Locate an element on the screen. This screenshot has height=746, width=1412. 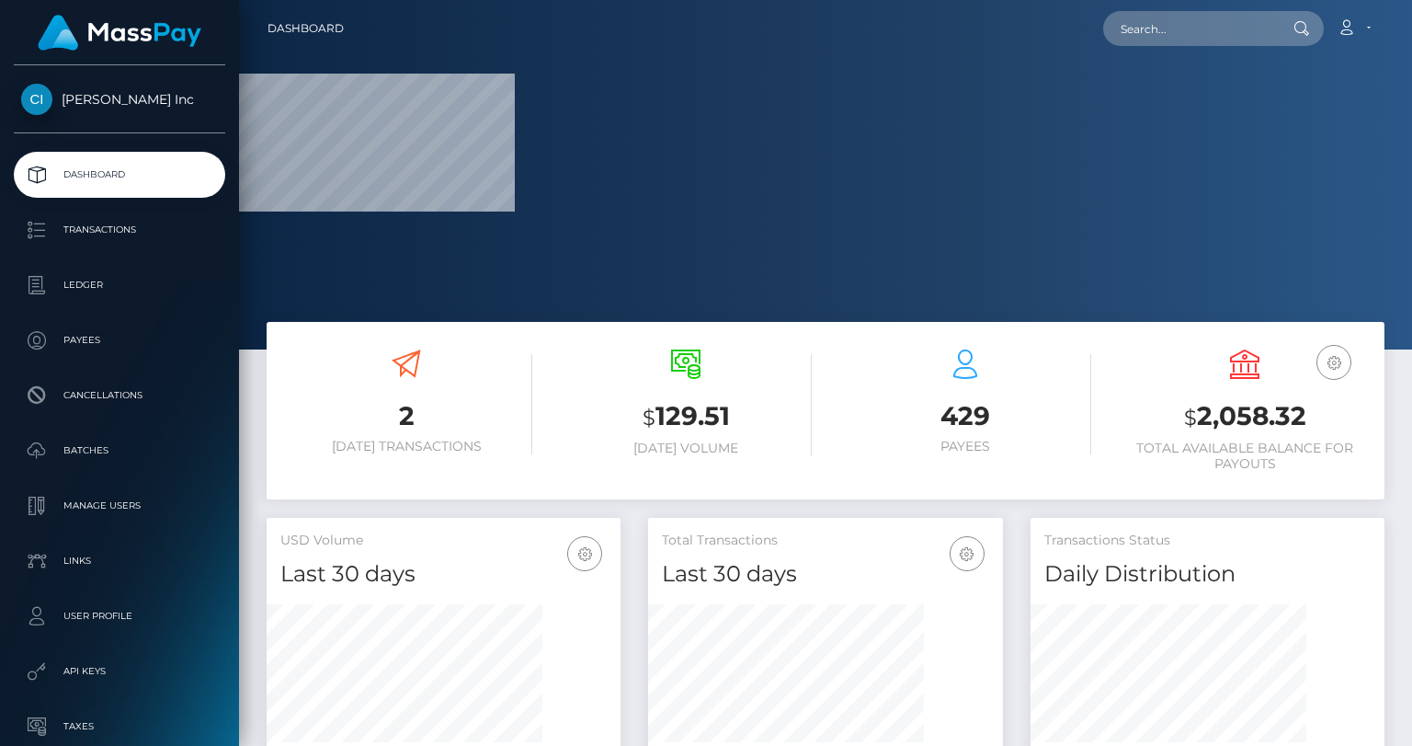
p: Cancellations is located at coordinates (120, 395).